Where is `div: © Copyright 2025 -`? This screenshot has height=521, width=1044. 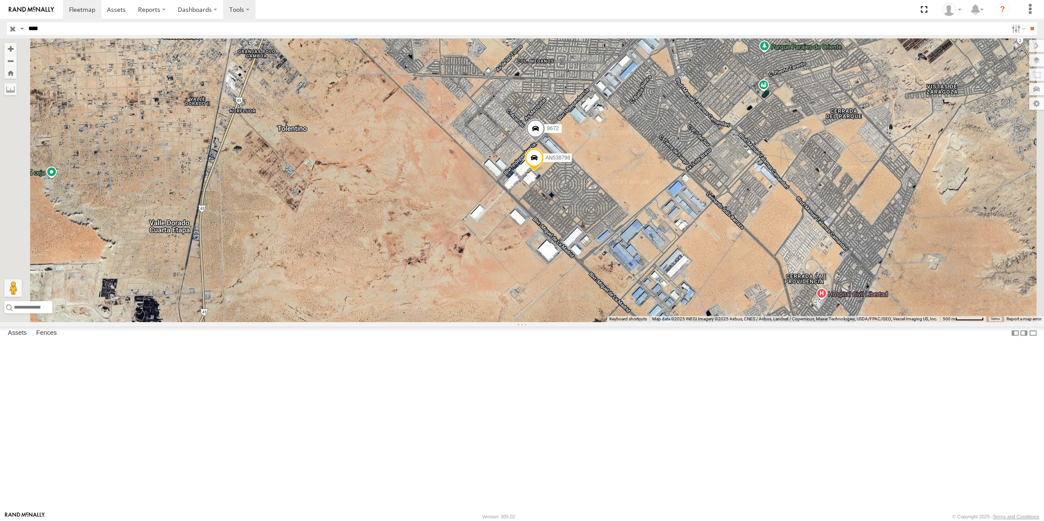 div: © Copyright 2025 - is located at coordinates (995, 516).